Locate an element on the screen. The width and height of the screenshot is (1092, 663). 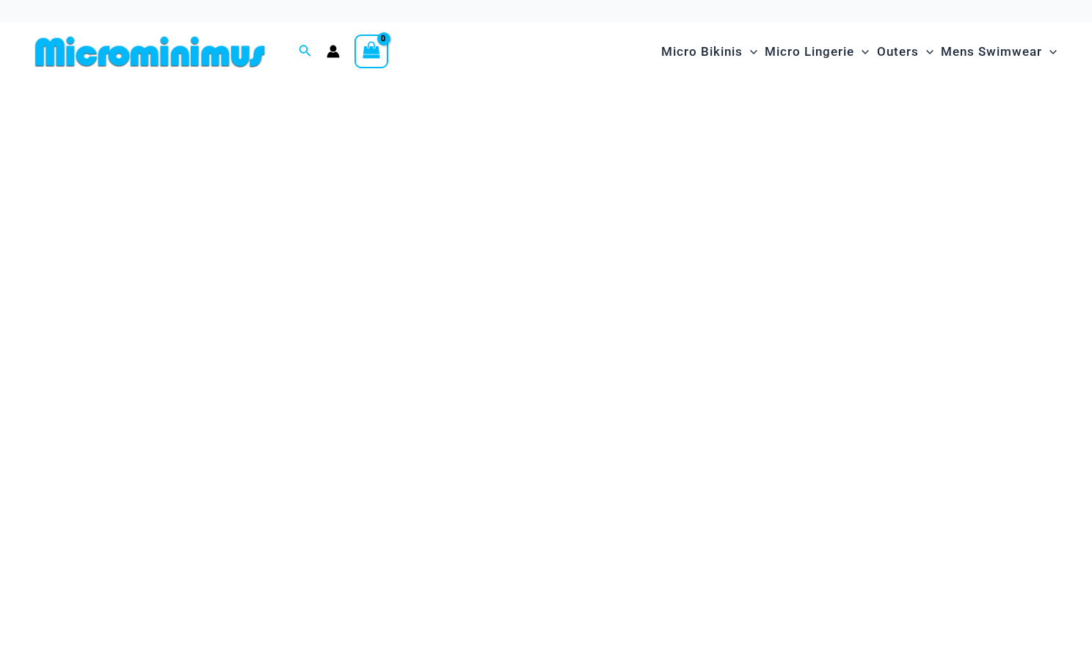
span: Micro Lingerie is located at coordinates (810, 51).